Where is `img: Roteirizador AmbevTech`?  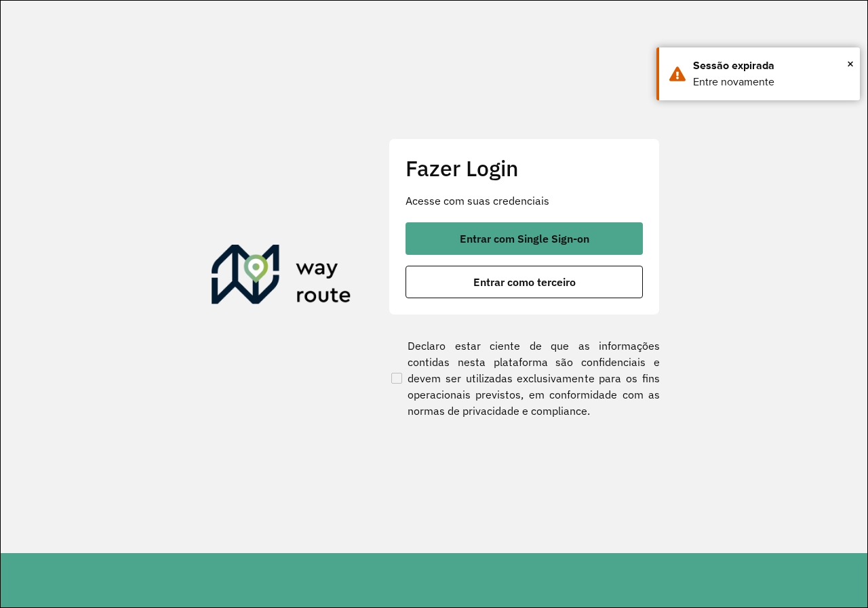 img: Roteirizador AmbevTech is located at coordinates (281, 277).